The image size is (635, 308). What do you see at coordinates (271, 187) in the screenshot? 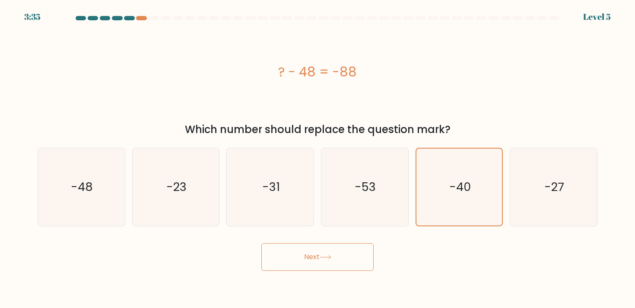
I see `text: -31` at bounding box center [271, 187].